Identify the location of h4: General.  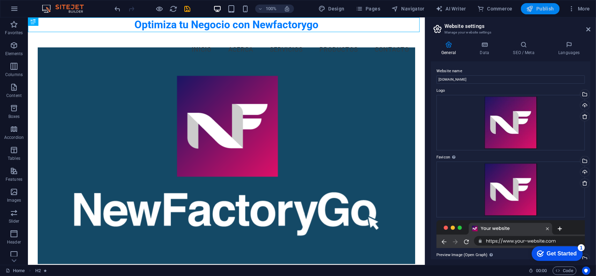
(450, 49).